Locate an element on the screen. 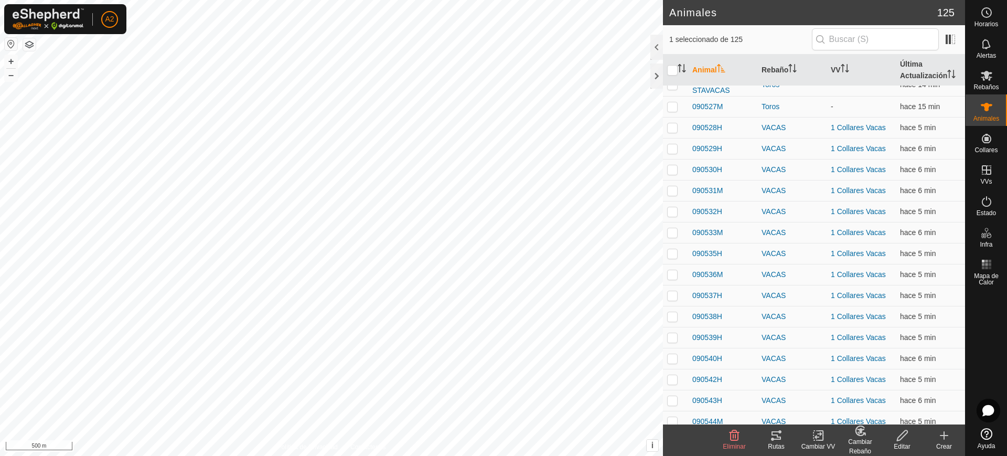  input: Buscar (S) is located at coordinates (875, 39).